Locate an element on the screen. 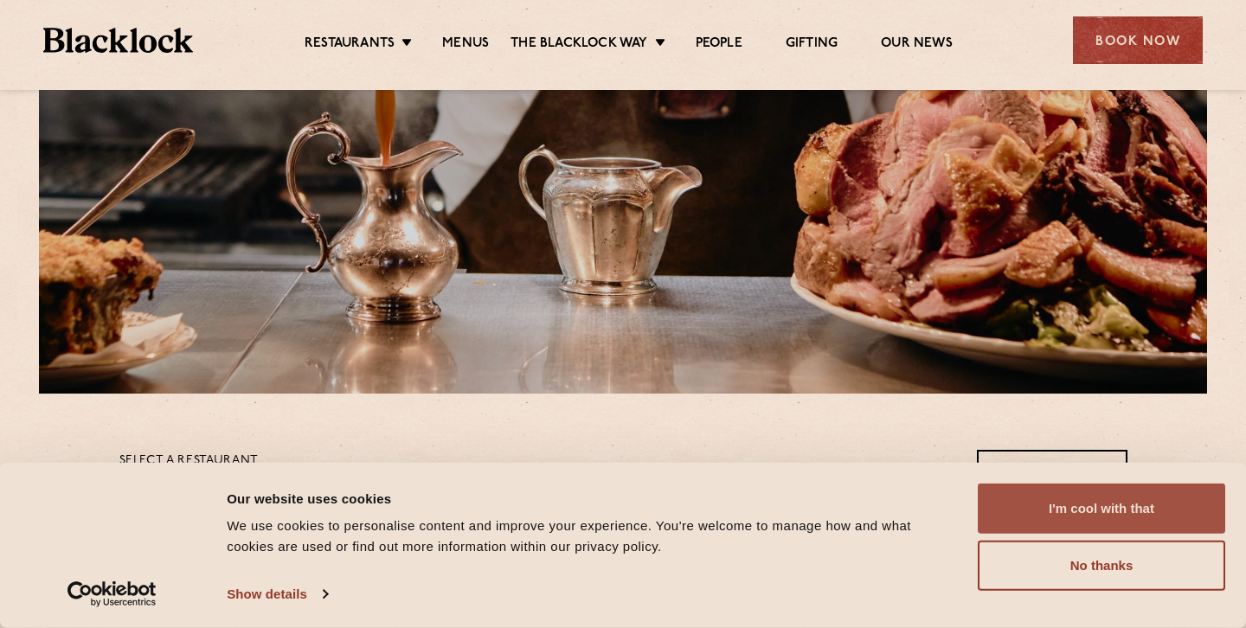  a: Restaurants is located at coordinates (350, 45).